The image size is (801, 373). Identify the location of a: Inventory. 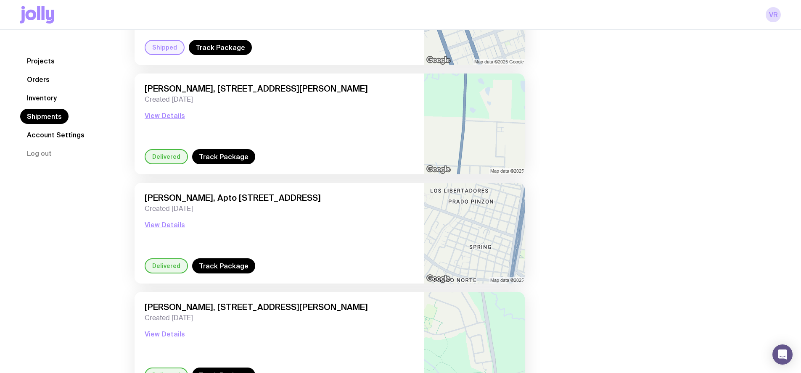
(42, 98).